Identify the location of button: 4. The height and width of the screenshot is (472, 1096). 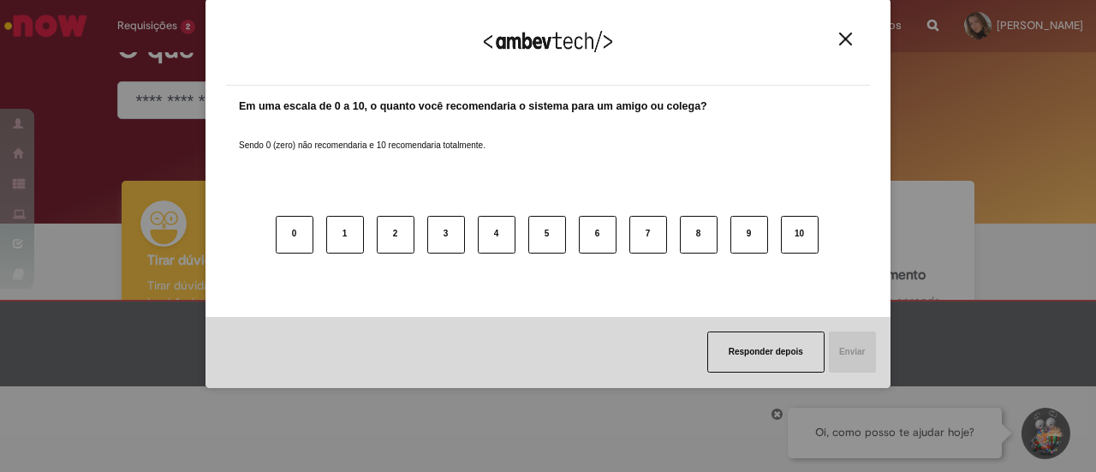
(497, 235).